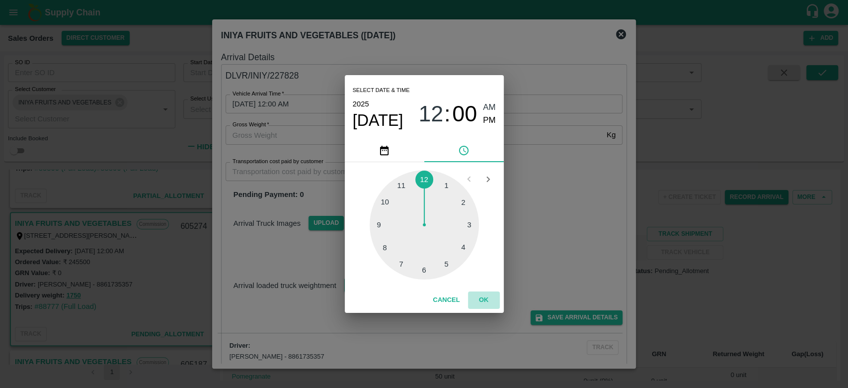 The image size is (848, 388). I want to click on button: pick time, so click(464, 150).